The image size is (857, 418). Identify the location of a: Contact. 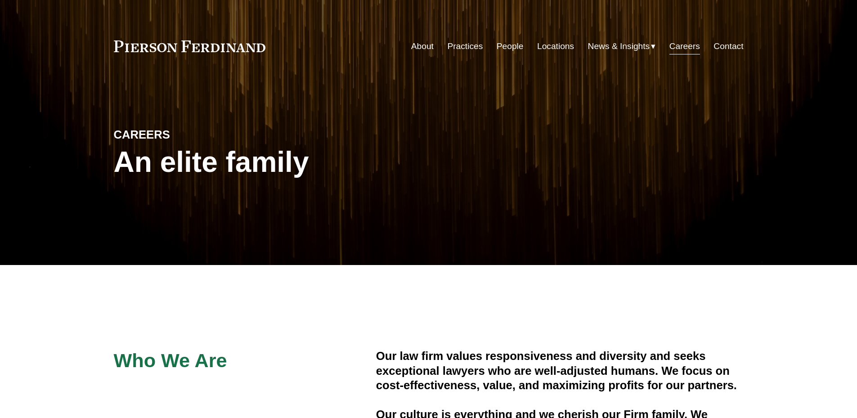
(728, 46).